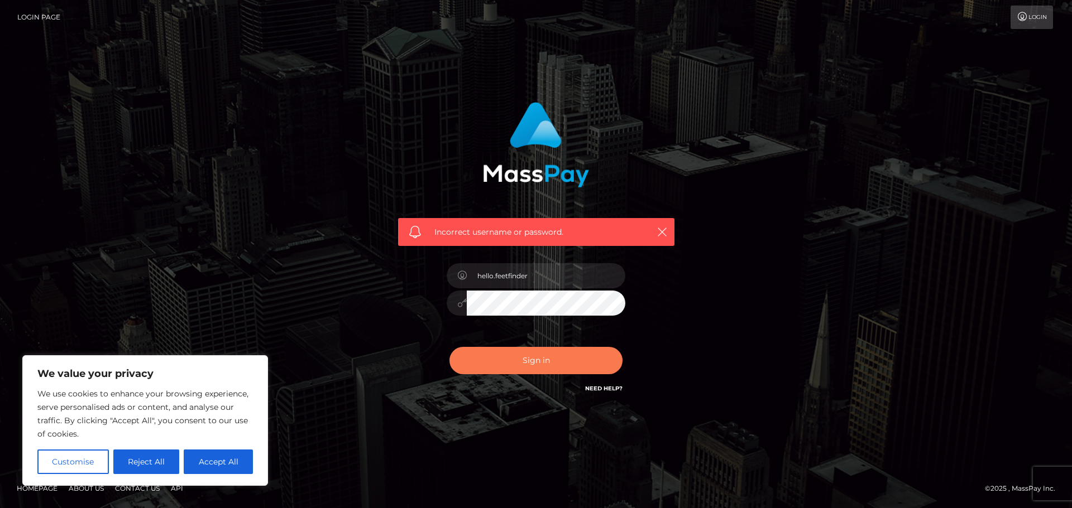  What do you see at coordinates (1024, 489) in the screenshot?
I see `div: © 2025 , MassPay Inc.` at bounding box center [1024, 489].